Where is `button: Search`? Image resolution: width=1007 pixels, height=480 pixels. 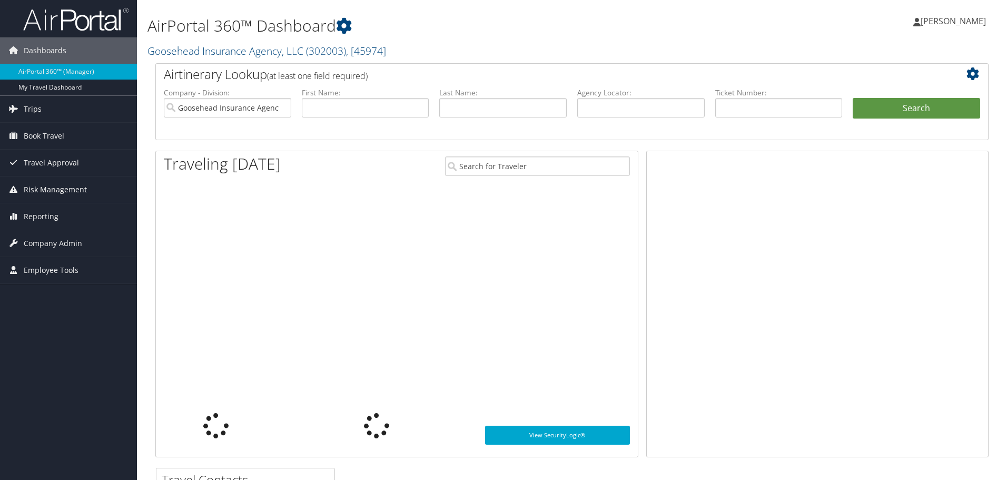 button: Search is located at coordinates (916, 108).